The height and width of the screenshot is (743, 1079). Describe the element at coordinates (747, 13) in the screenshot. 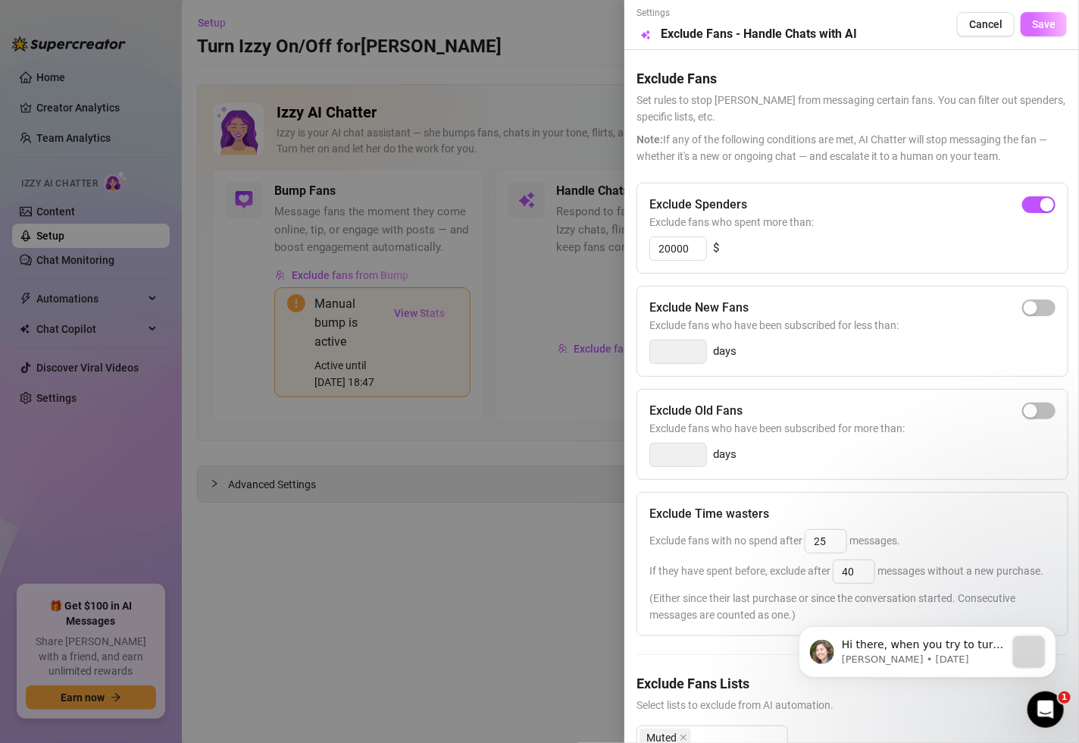

I see `span: Settings` at that location.